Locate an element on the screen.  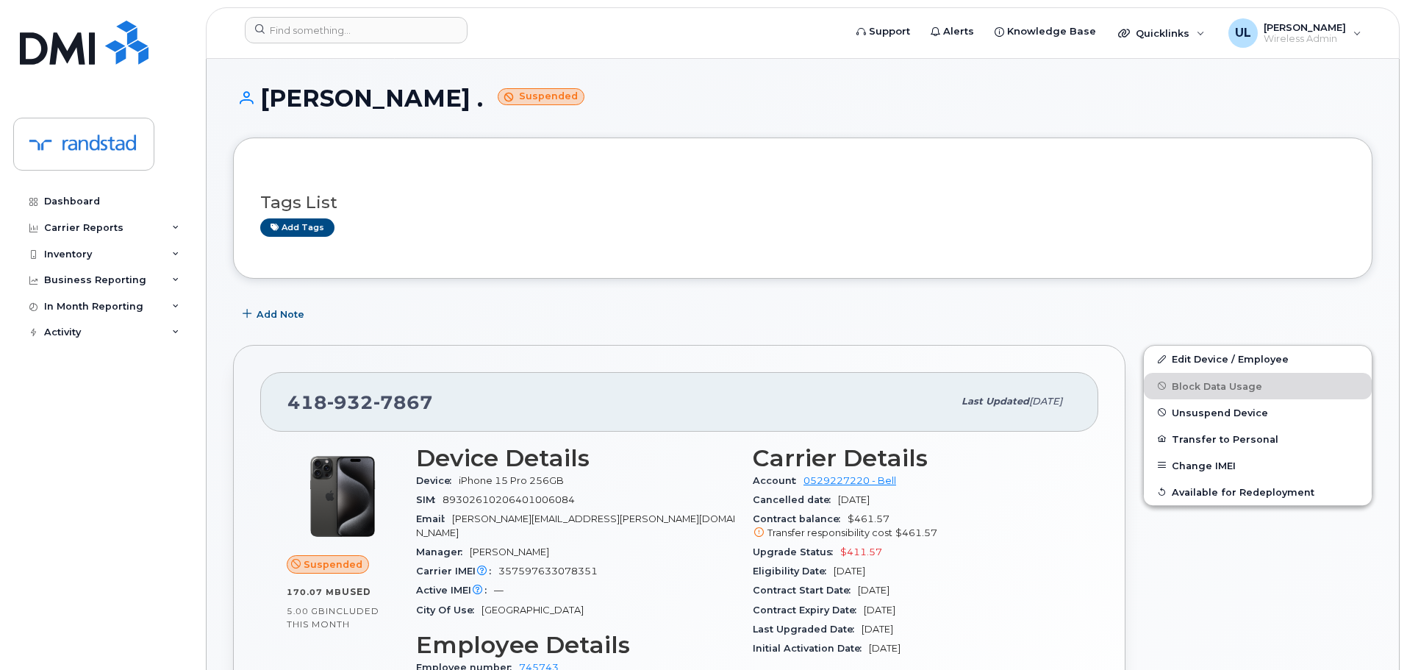
span: Active IMEI is located at coordinates (455, 590).